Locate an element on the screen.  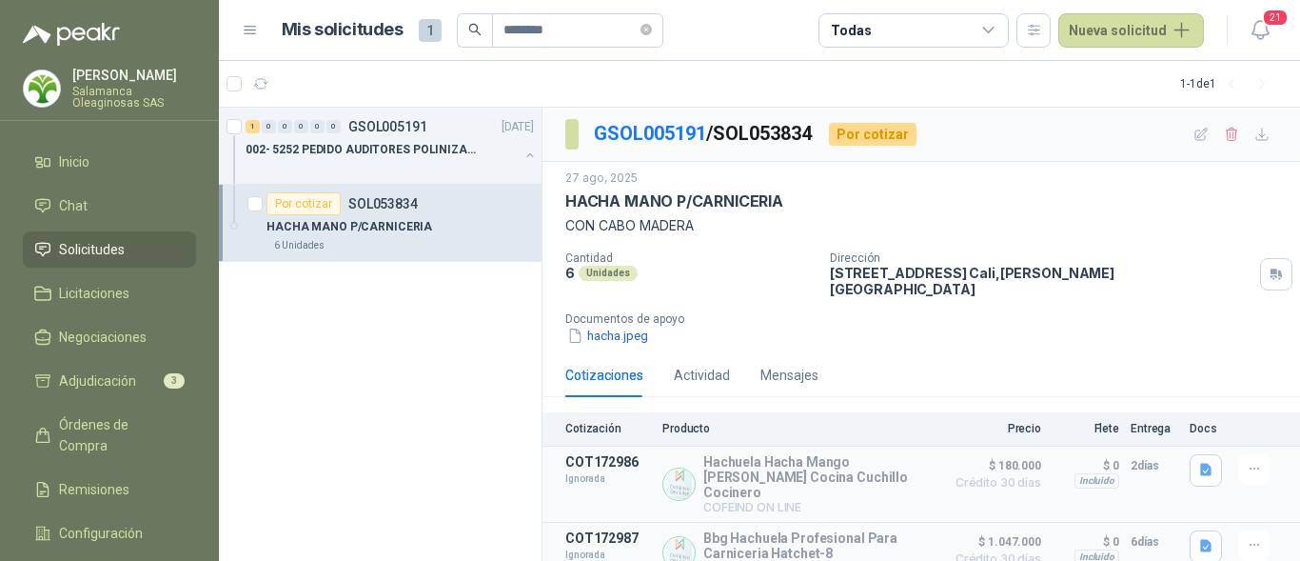
span: $ 180.000 is located at coordinates (994, 465).